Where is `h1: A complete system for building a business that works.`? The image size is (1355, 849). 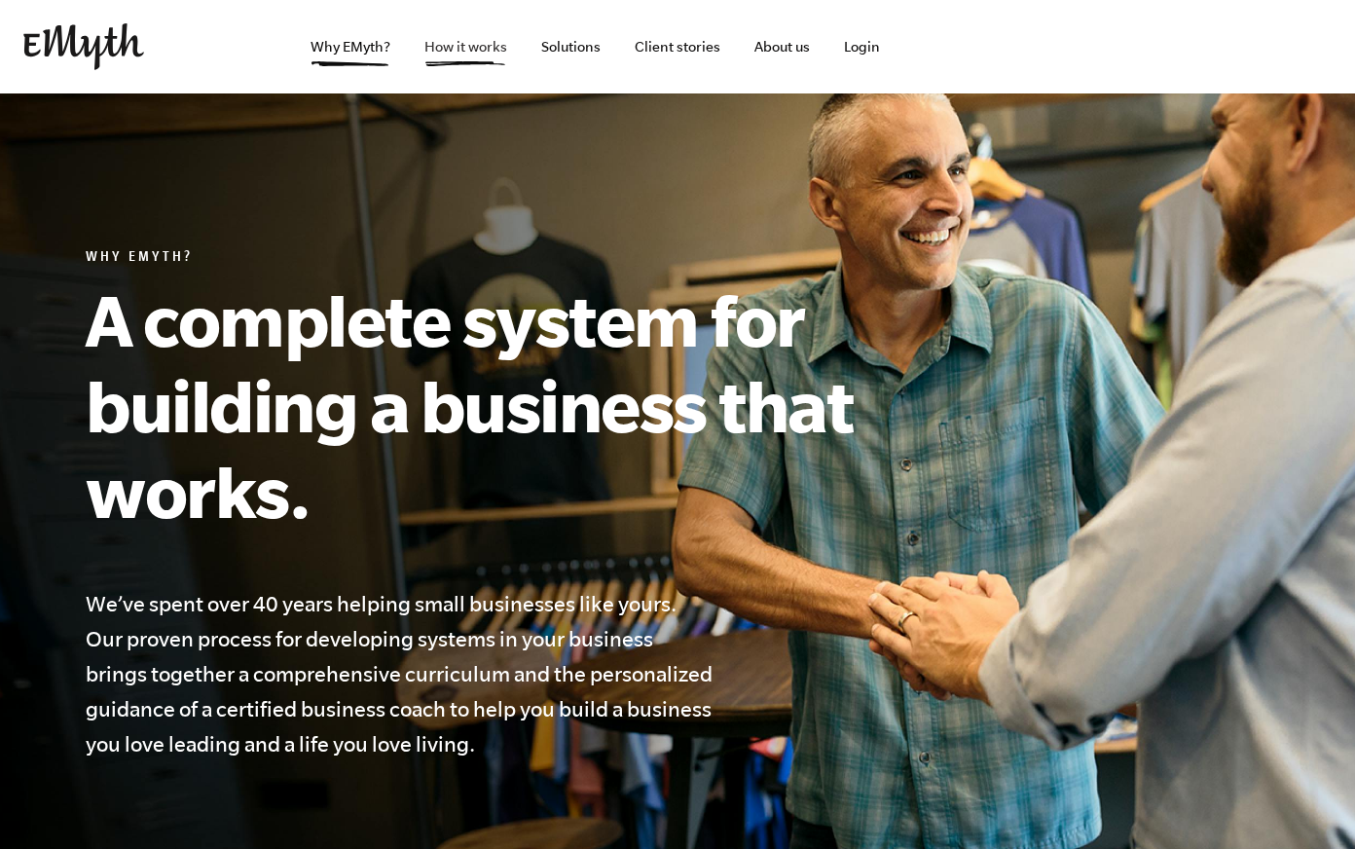
h1: A complete system for building a business that works. is located at coordinates (514, 405).